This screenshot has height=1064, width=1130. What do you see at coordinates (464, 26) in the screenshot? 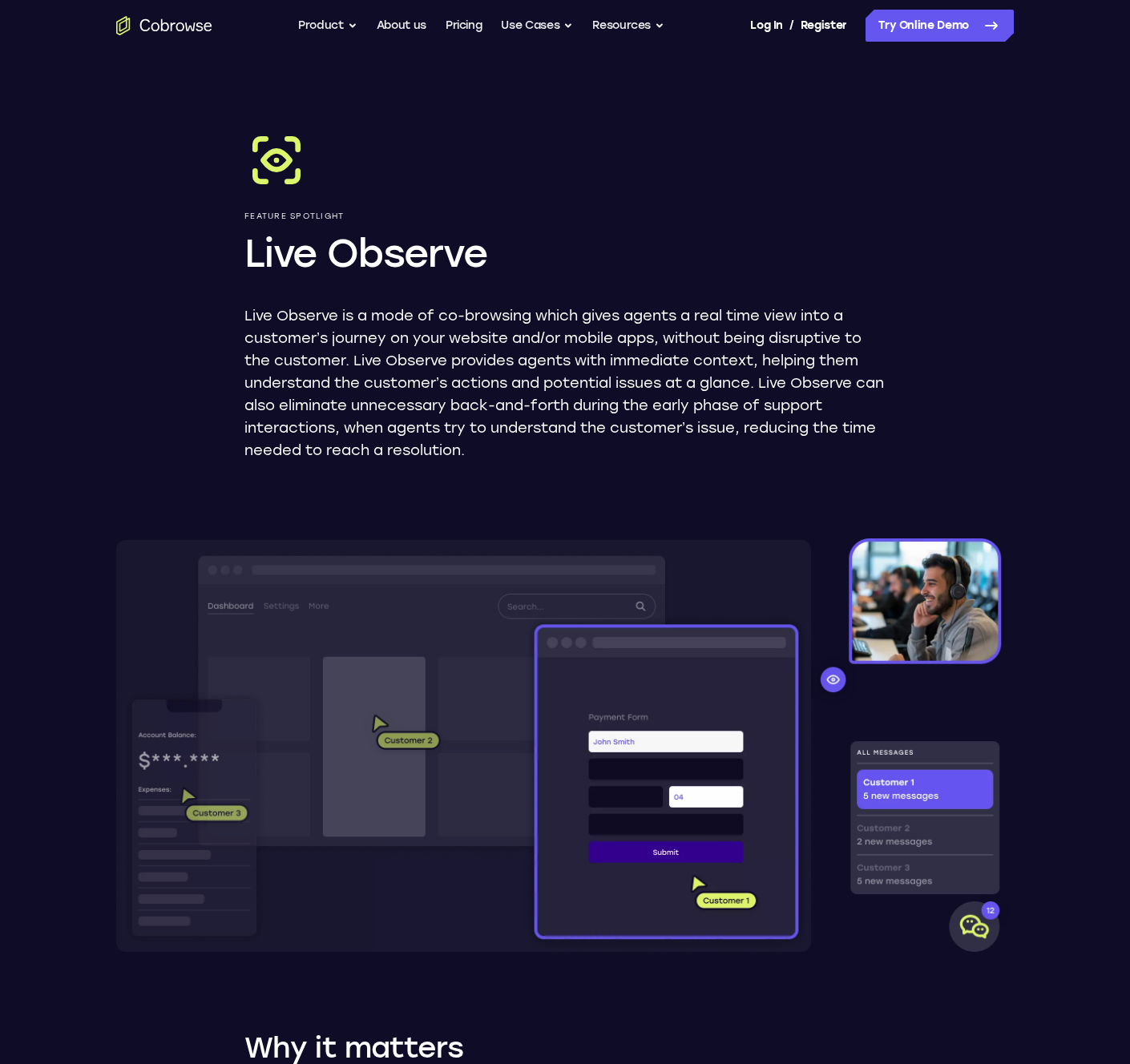
I see `a: Pricing` at bounding box center [464, 26].